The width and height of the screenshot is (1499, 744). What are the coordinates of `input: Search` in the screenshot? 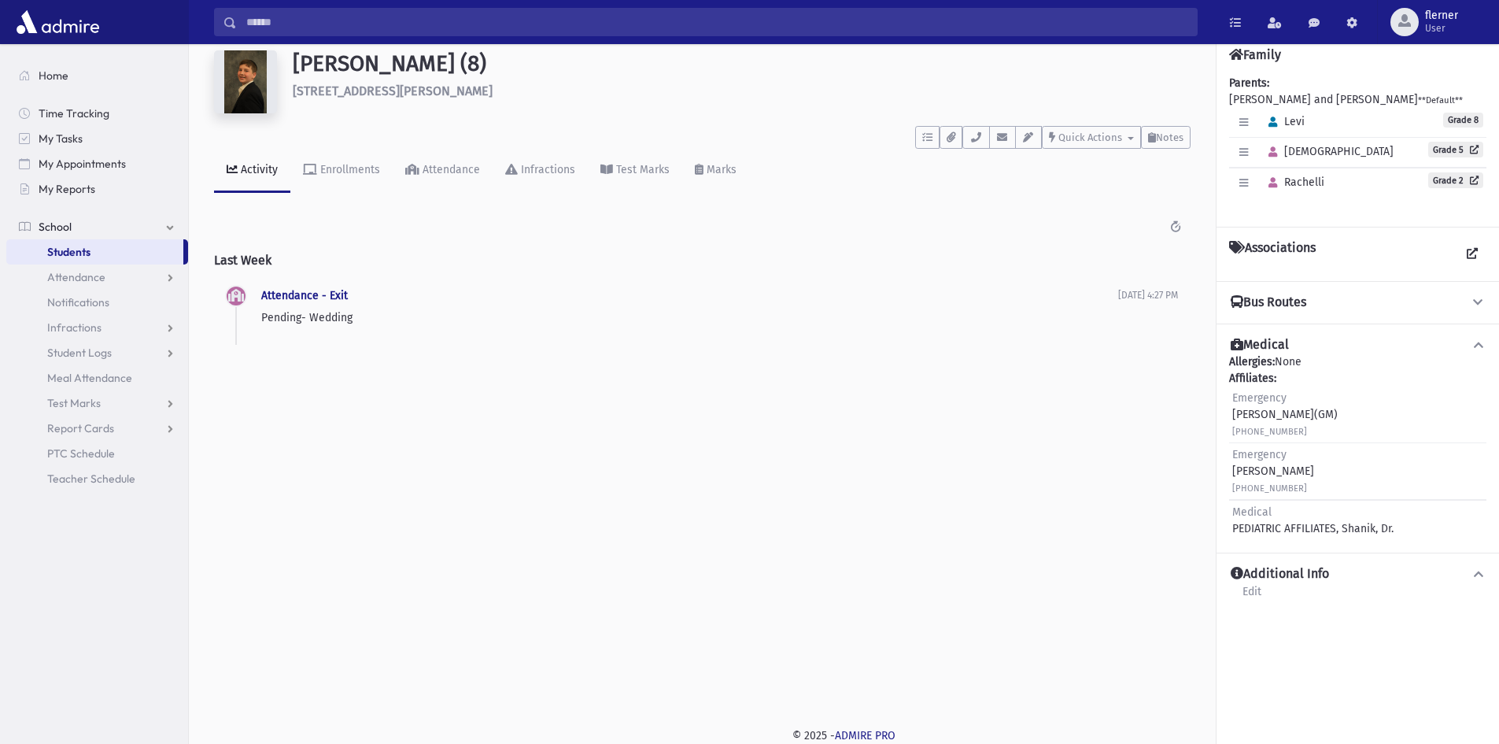 It's located at (717, 22).